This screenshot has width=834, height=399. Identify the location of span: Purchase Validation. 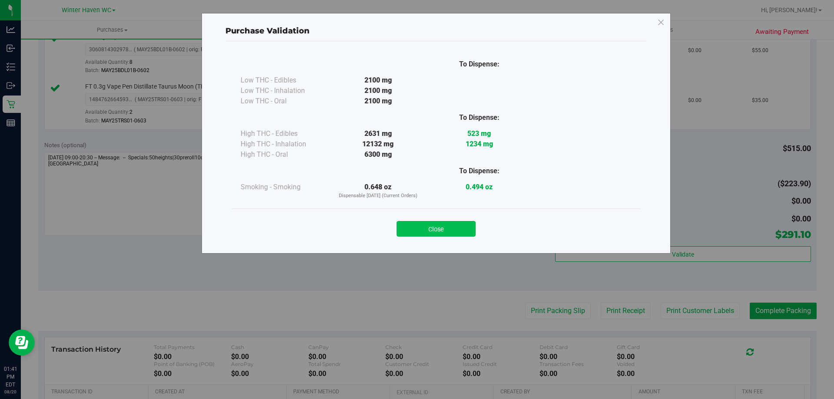
(268, 31).